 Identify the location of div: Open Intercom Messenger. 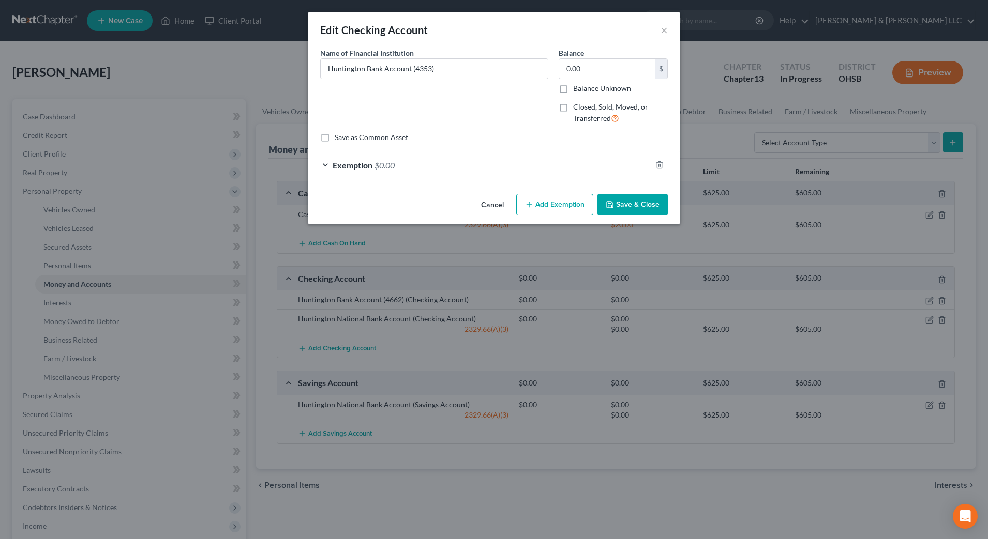
(965, 517).